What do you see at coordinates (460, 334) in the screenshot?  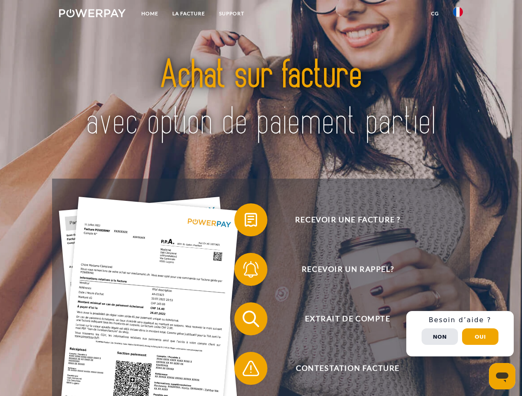 I see `div: Schnellhilfe` at bounding box center [460, 334].